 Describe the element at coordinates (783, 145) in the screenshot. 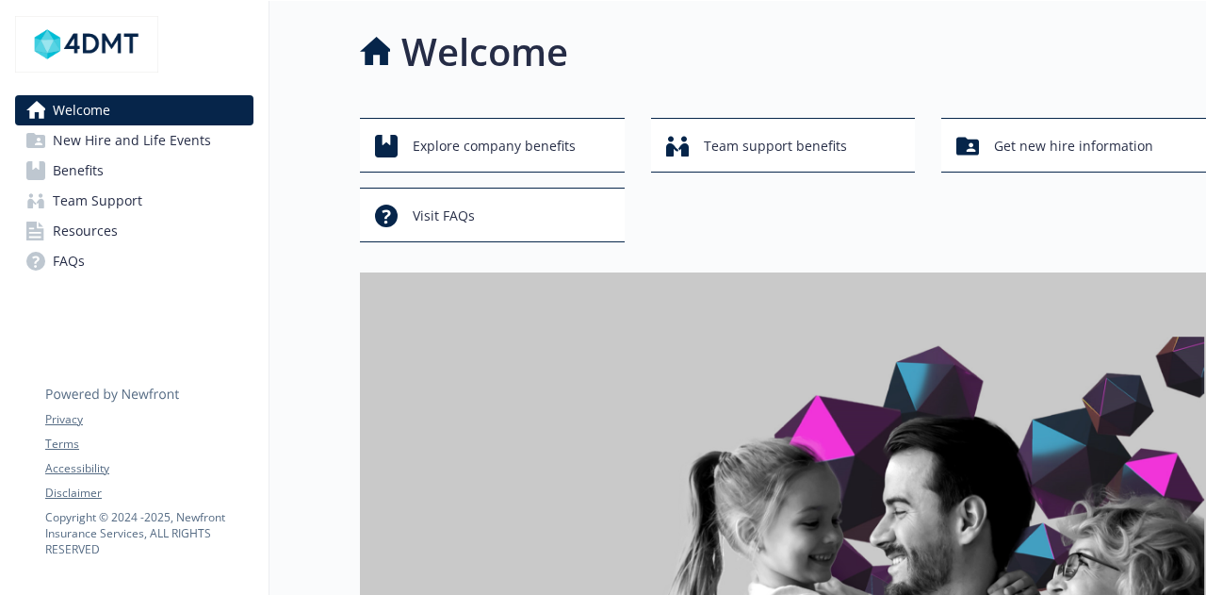

I see `button: Team support benefits` at that location.